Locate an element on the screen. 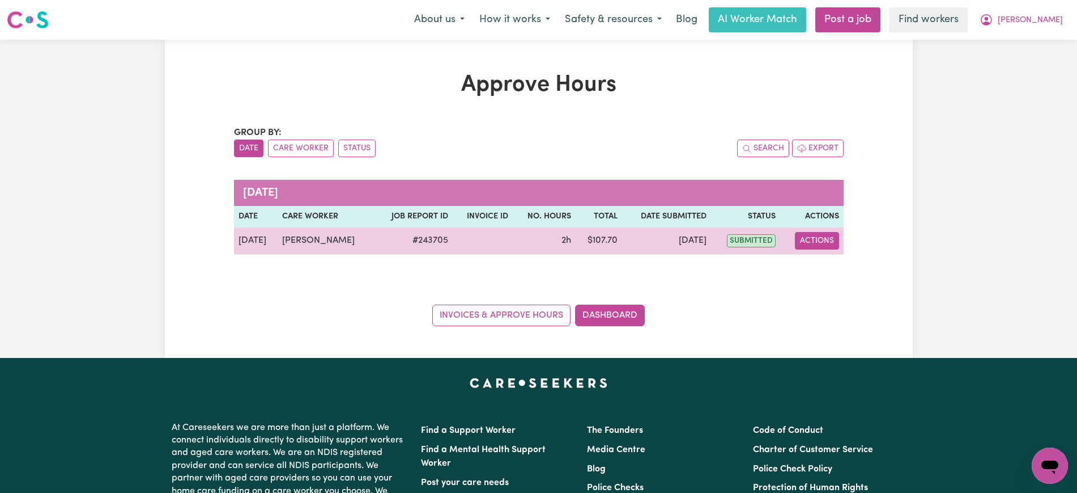 The image size is (1077, 493). button: sort invoices by date is located at coordinates (249, 148).